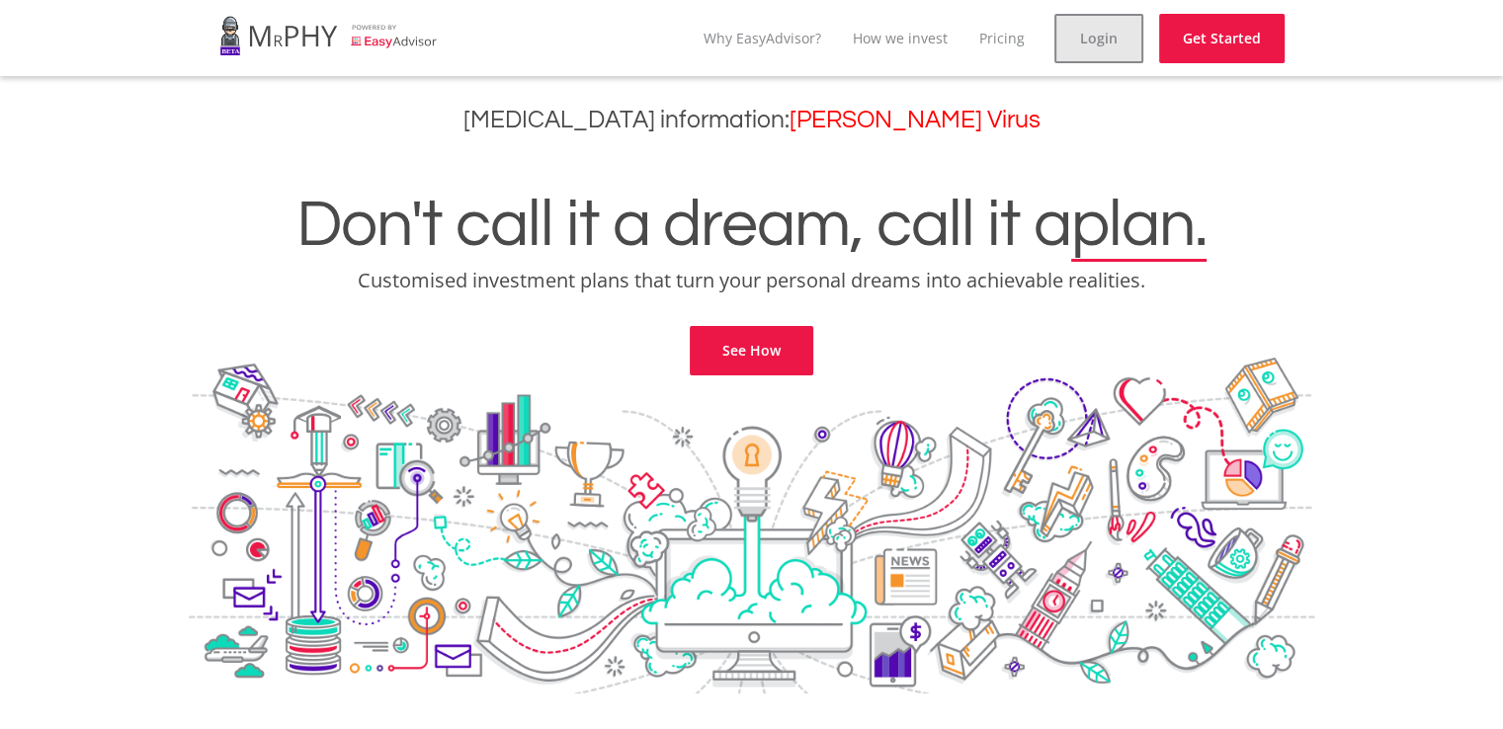 This screenshot has height=729, width=1503. I want to click on a: Login, so click(1099, 39).